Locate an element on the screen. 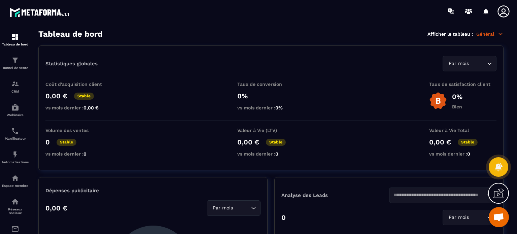  p: Volume des ventes is located at coordinates (79, 130).